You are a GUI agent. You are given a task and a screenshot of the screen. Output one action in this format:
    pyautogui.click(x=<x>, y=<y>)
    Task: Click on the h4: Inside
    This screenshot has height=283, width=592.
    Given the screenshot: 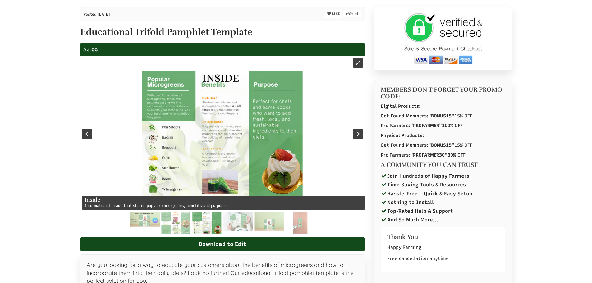 What is the action you would take?
    pyautogui.click(x=223, y=200)
    